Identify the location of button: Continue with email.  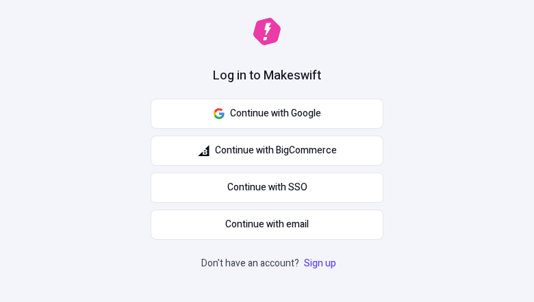
(267, 225).